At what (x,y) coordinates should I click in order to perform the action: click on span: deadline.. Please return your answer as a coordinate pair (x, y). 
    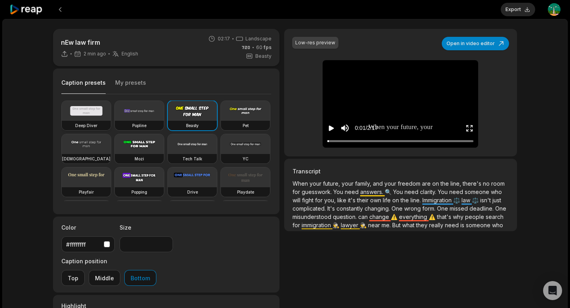
    Looking at the image, I should click on (482, 208).